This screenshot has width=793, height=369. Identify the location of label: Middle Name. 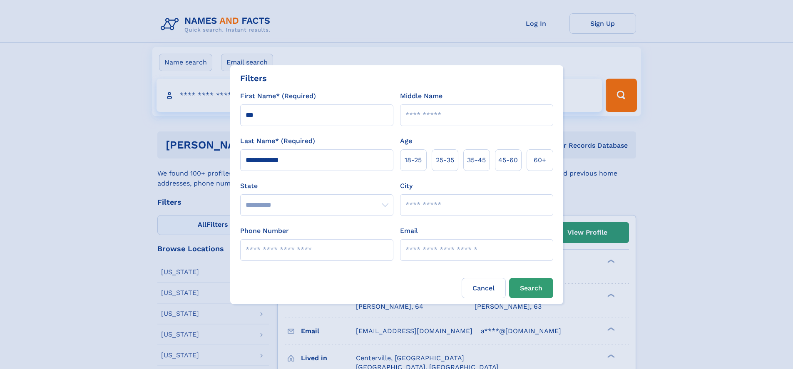
(421, 96).